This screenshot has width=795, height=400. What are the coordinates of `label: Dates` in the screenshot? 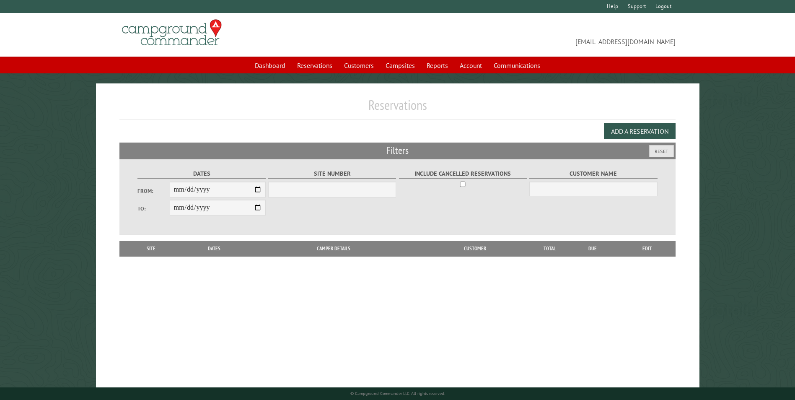 It's located at (201, 173).